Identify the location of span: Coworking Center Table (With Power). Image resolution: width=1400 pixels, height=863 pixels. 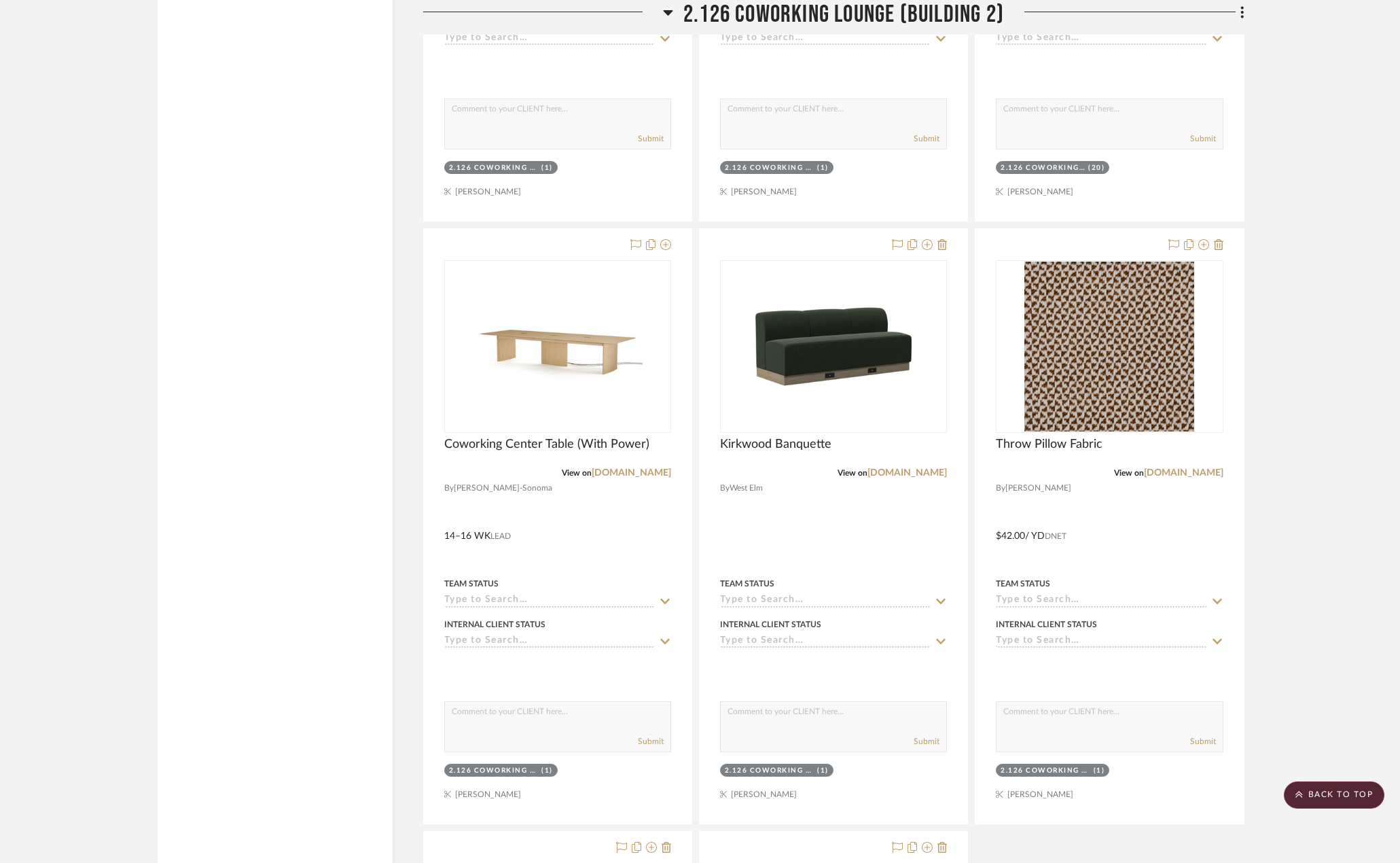
(547, 444).